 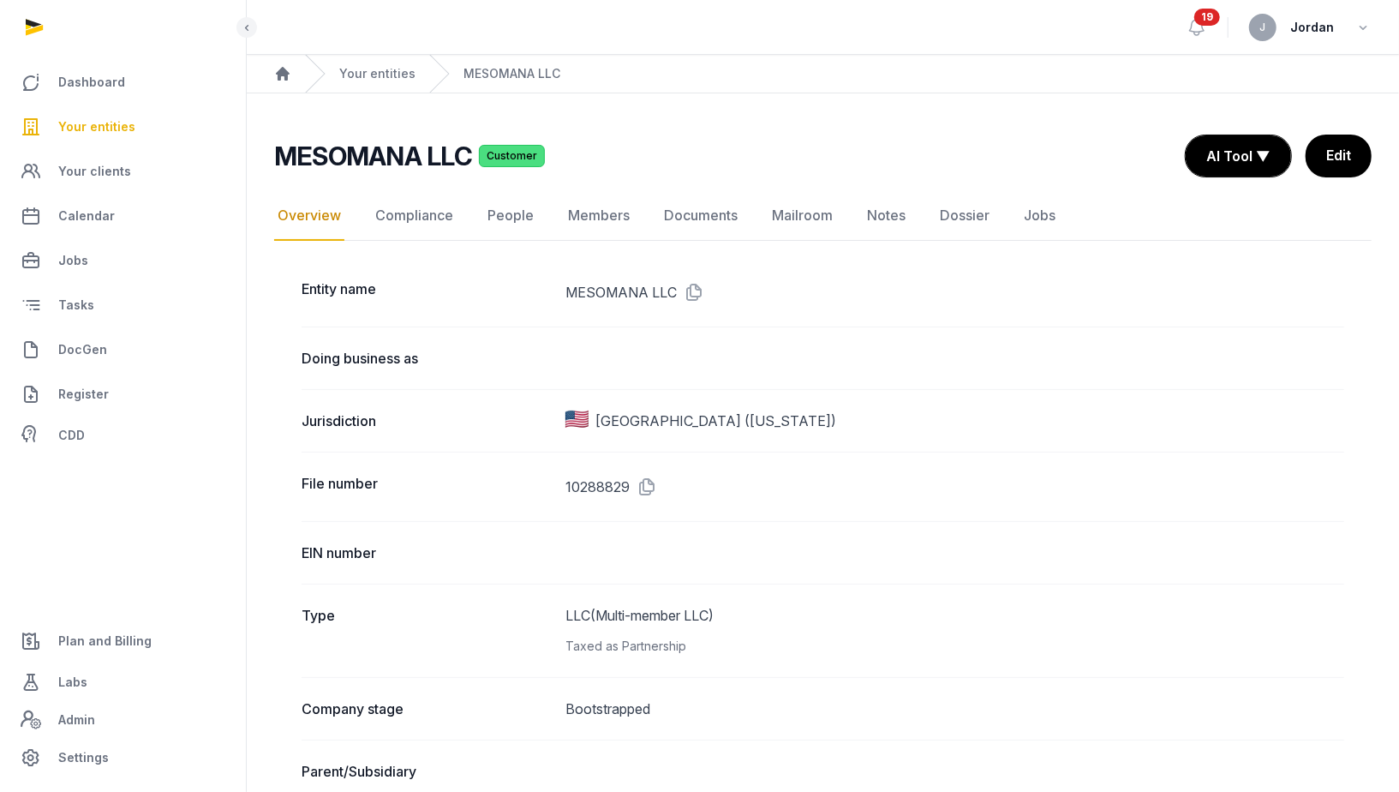 I want to click on nav: Breadcrumb, so click(x=822, y=74).